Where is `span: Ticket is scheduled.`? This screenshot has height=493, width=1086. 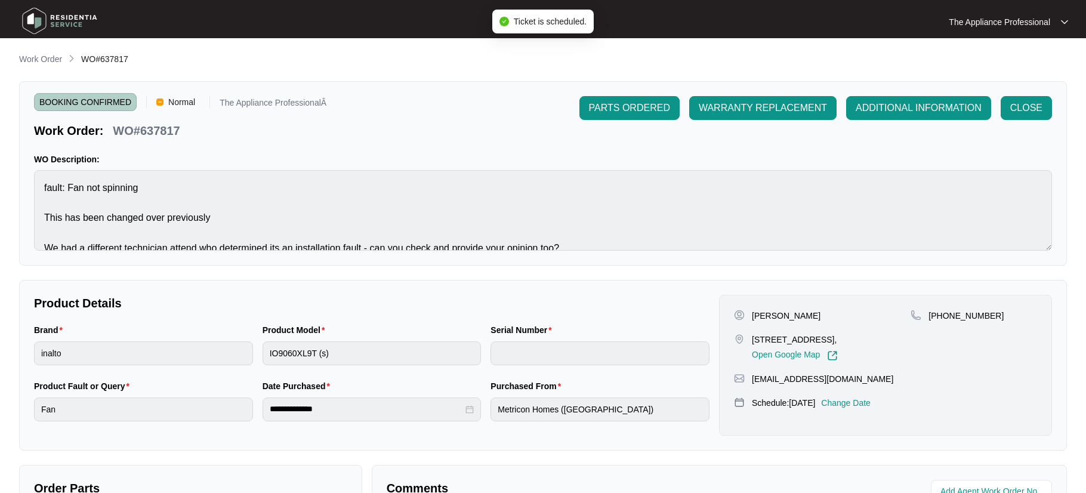 span: Ticket is scheduled. is located at coordinates (550, 21).